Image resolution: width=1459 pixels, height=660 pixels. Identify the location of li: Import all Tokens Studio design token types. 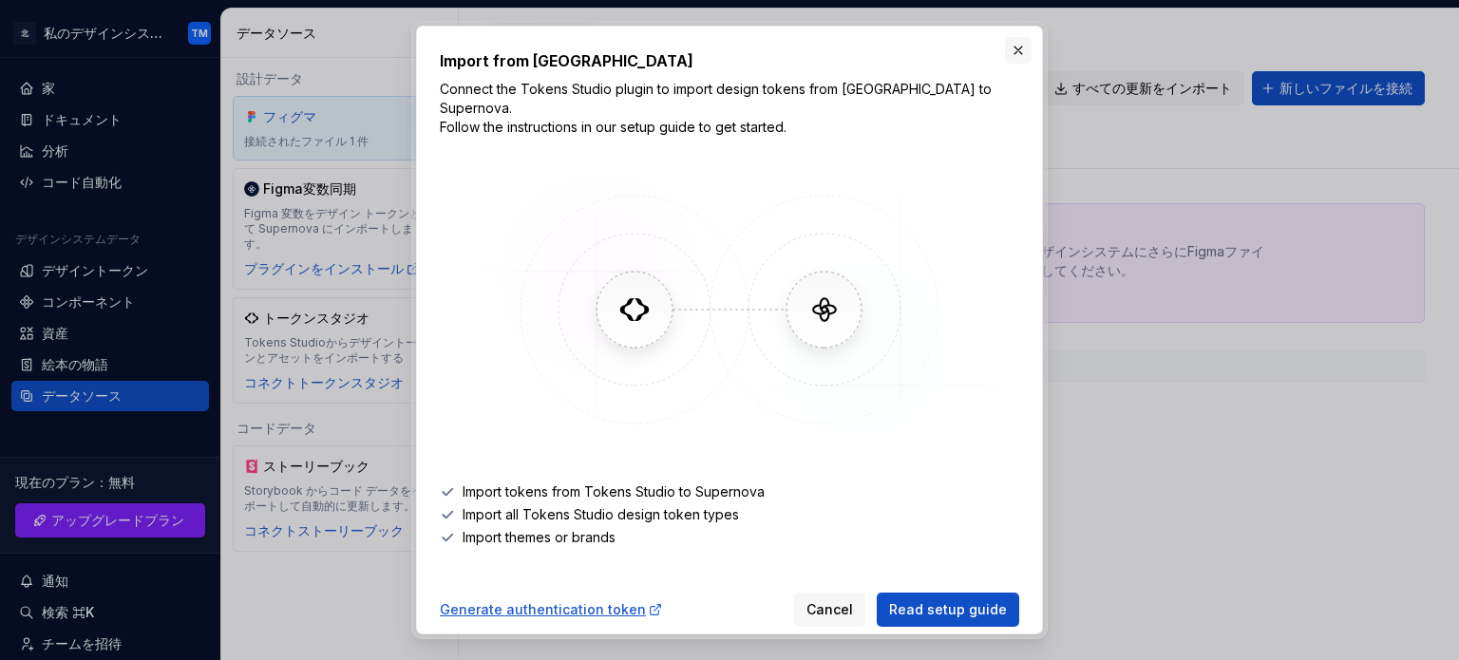
(730, 515).